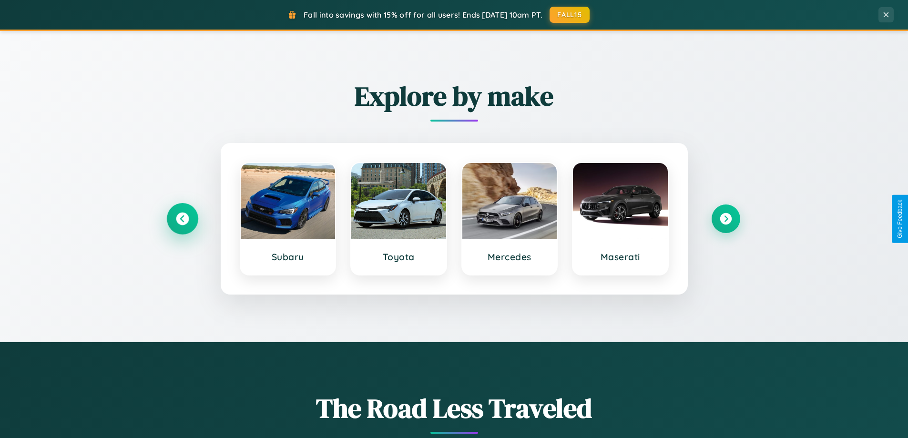 Image resolution: width=908 pixels, height=438 pixels. Describe the element at coordinates (398, 257) in the screenshot. I see `h3: Toyota` at that location.